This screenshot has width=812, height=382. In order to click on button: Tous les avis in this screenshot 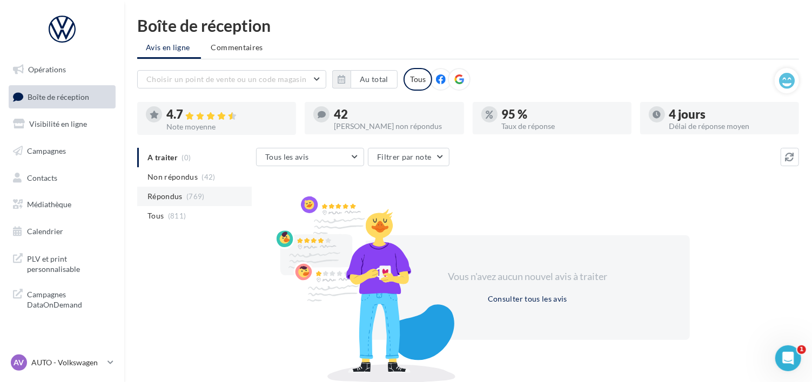, I will do `click(310, 157)`.